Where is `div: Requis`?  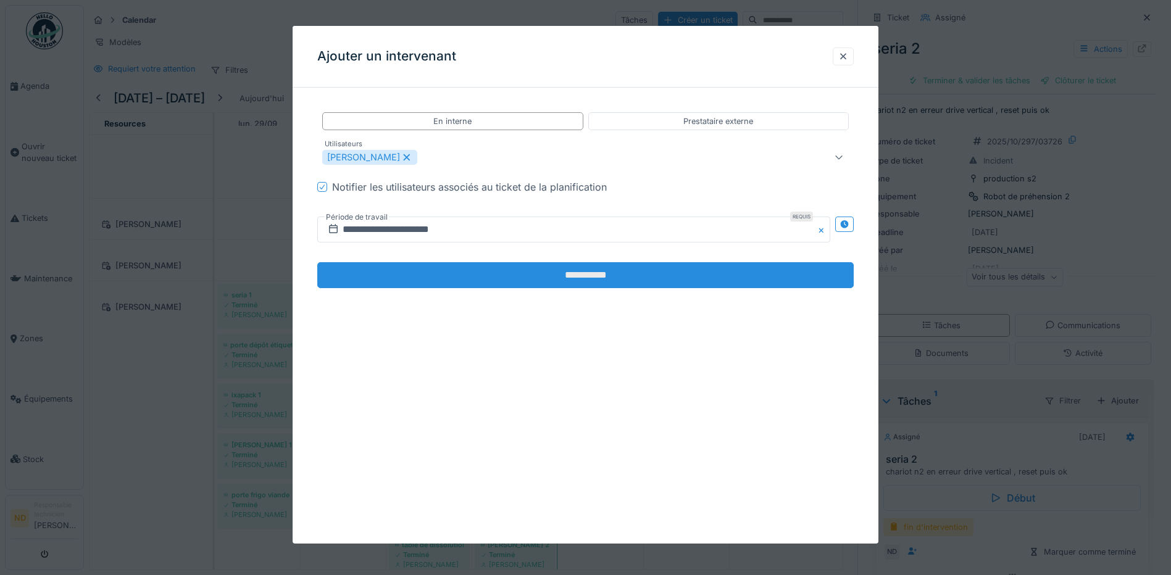 div: Requis is located at coordinates (801, 217).